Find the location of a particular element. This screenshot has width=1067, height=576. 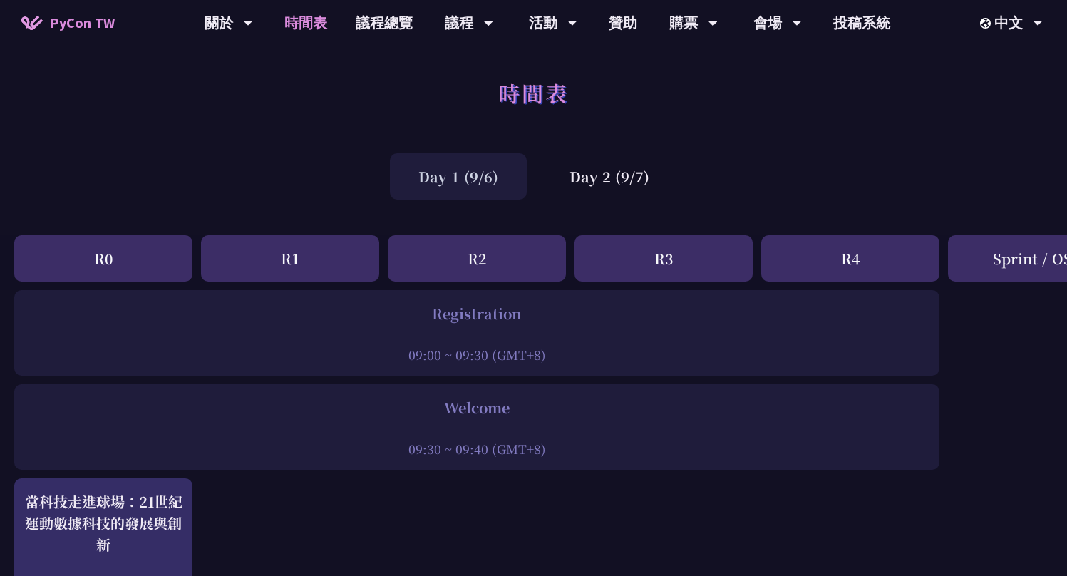

img: Locale Icon is located at coordinates (987, 23).